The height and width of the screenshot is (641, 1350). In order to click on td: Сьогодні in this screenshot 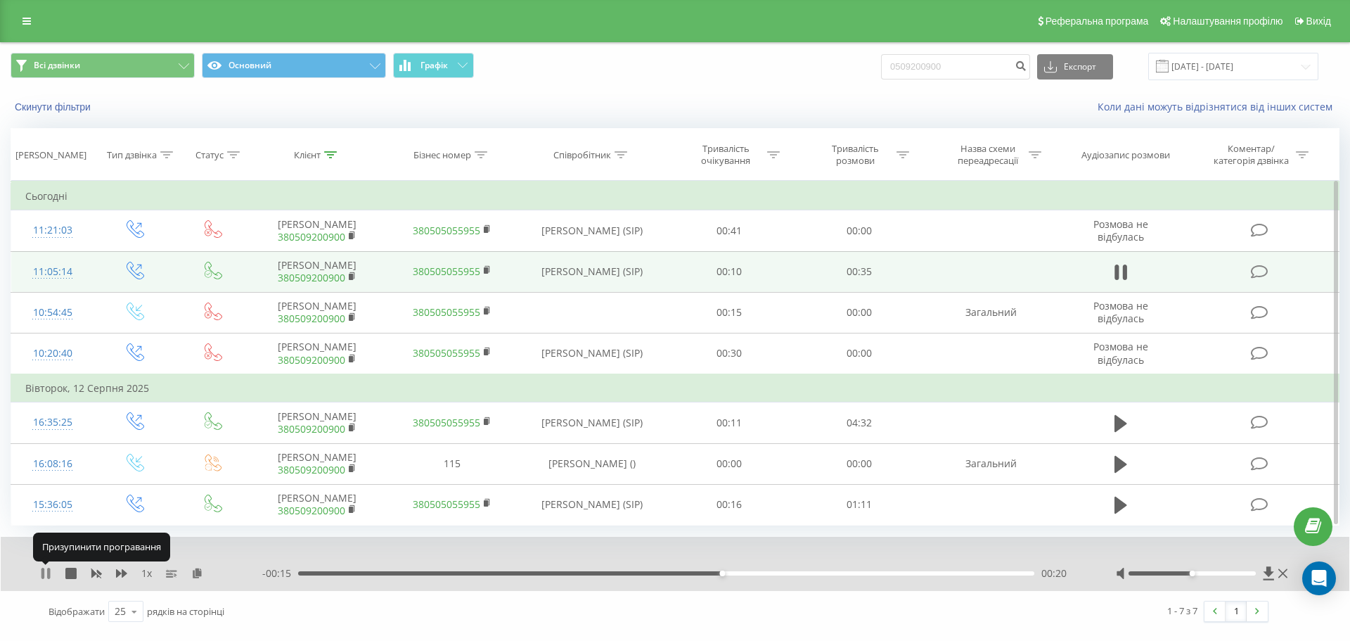, I will do `click(675, 196)`.